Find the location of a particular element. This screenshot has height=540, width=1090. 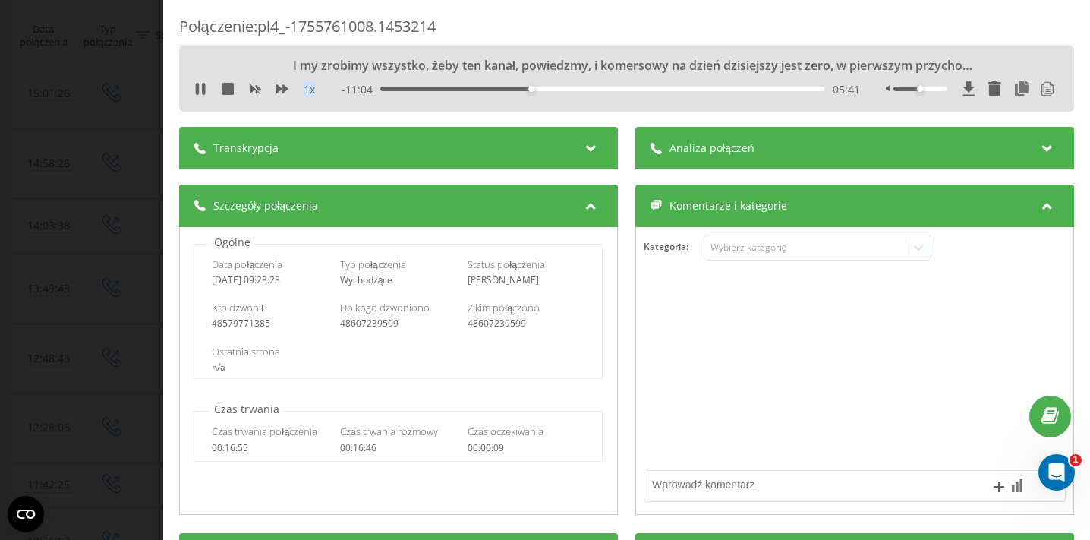

div: Wybierz kategorię is located at coordinates (805, 247).